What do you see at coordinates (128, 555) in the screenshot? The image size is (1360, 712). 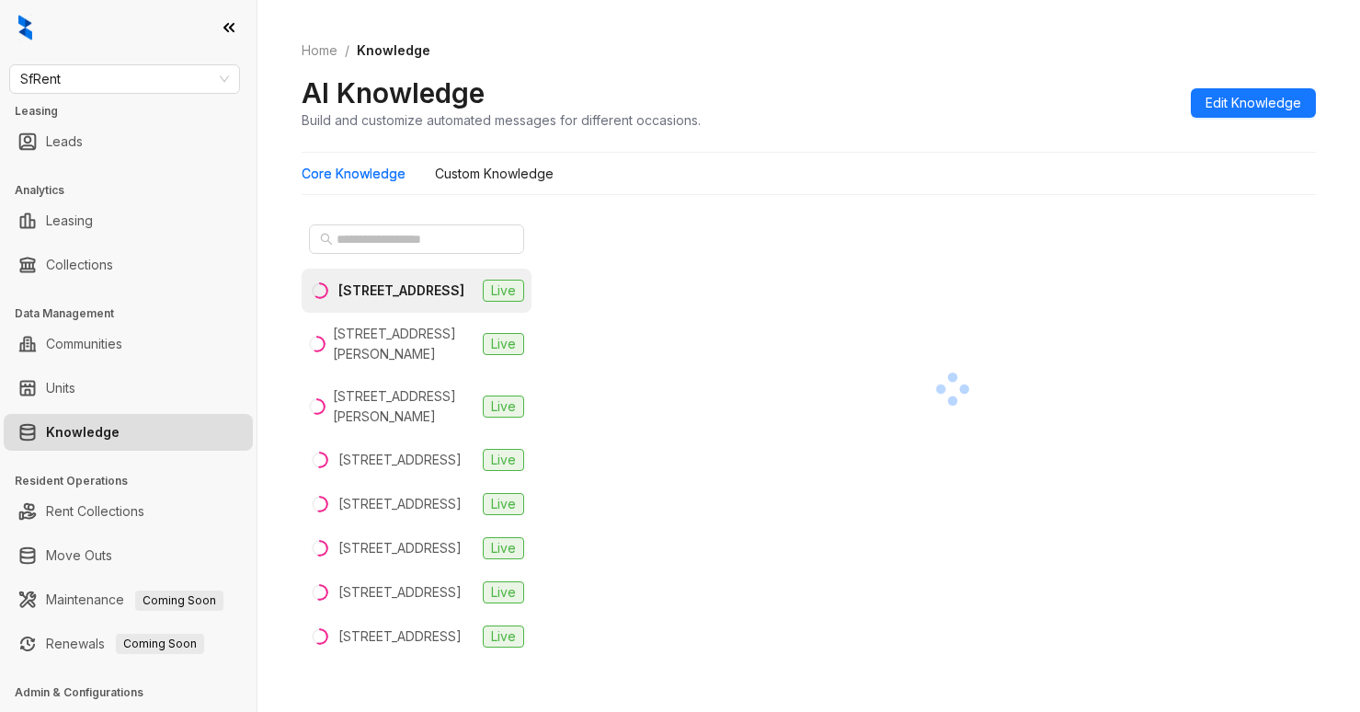 I see `li: Move Outs` at bounding box center [128, 555].